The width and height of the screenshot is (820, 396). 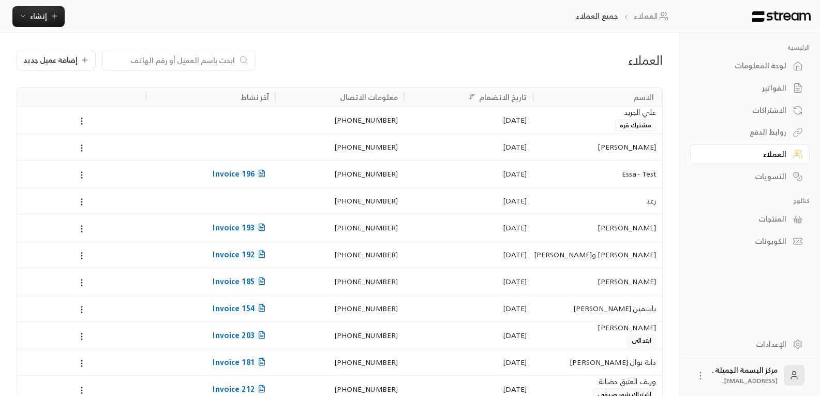 I want to click on a: لوحة المعلومات, so click(x=750, y=66).